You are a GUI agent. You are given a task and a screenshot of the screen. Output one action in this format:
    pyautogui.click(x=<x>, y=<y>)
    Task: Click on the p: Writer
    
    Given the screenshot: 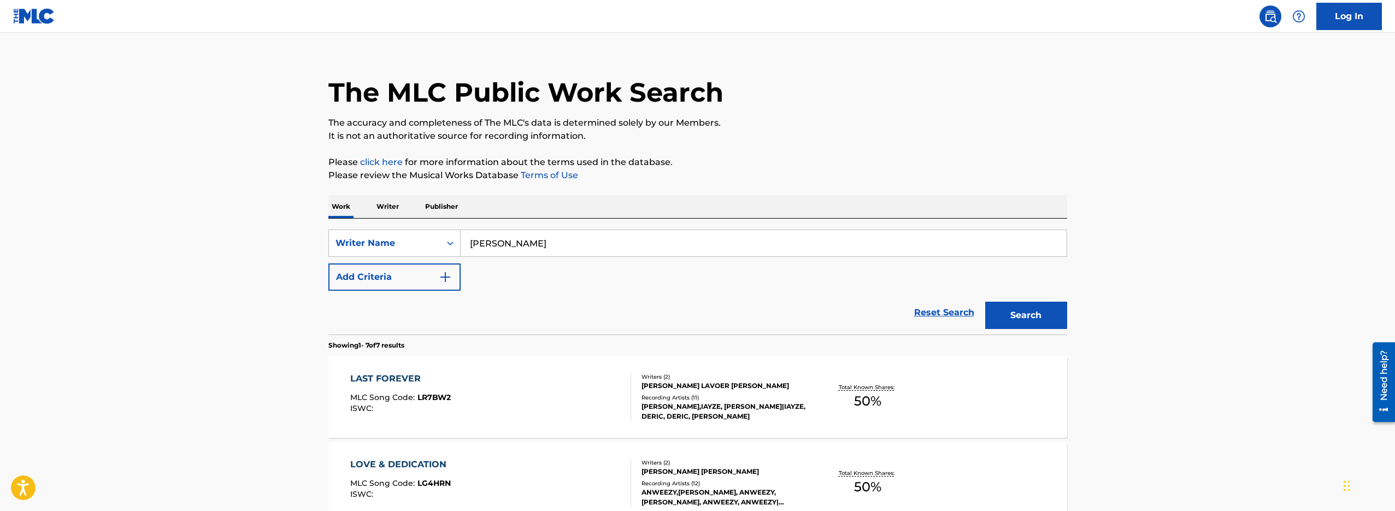 What is the action you would take?
    pyautogui.click(x=388, y=207)
    